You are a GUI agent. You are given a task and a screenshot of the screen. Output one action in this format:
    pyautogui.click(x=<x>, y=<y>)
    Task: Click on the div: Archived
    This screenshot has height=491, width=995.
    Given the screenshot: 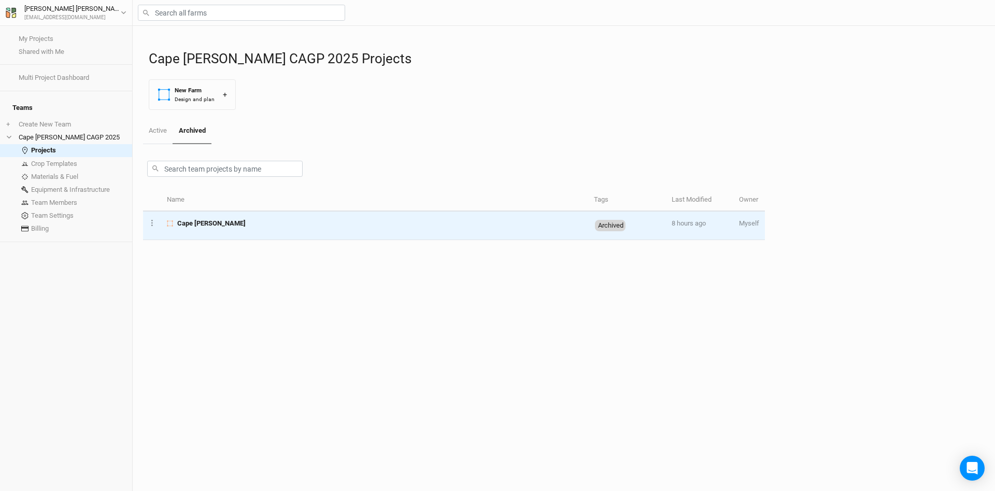 What is the action you would take?
    pyautogui.click(x=610, y=225)
    